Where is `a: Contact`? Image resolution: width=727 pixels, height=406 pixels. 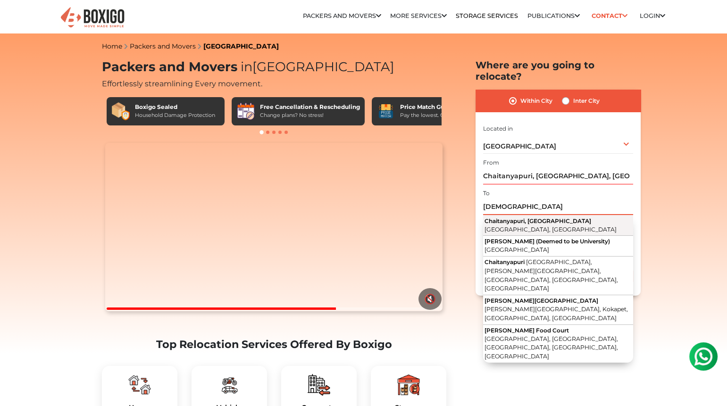
a: Contact is located at coordinates (610, 16).